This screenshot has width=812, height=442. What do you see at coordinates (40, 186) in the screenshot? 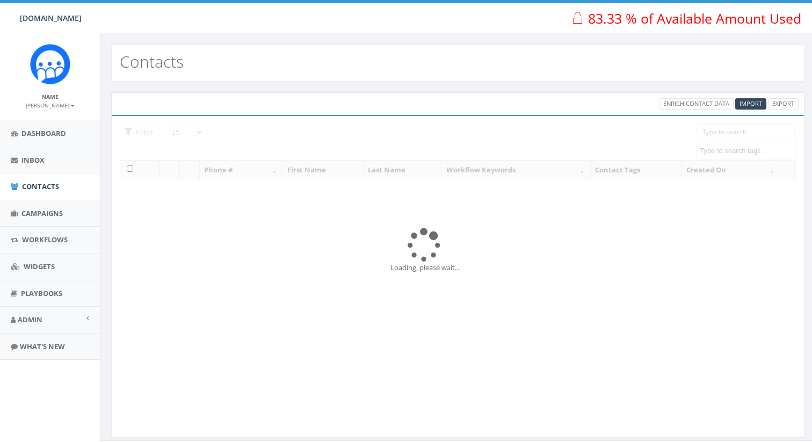
I see `span: Contacts` at bounding box center [40, 186].